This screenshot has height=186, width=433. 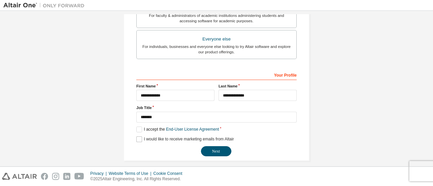 I want to click on div: Privacy, so click(x=99, y=174).